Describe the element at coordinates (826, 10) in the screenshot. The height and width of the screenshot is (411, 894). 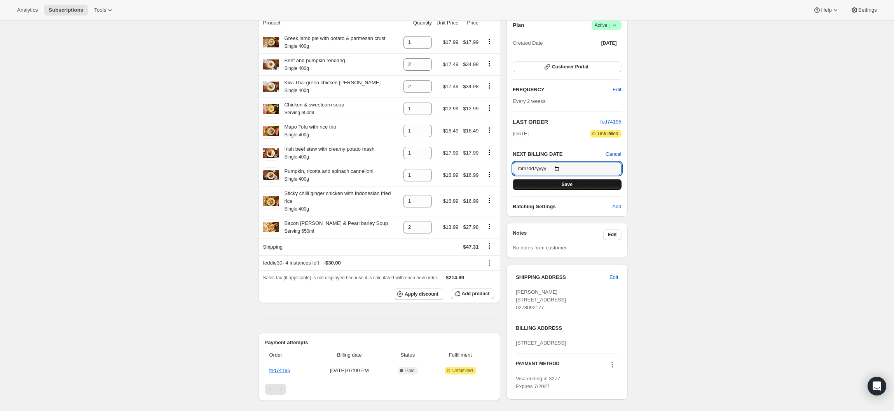
I see `span: Help` at that location.